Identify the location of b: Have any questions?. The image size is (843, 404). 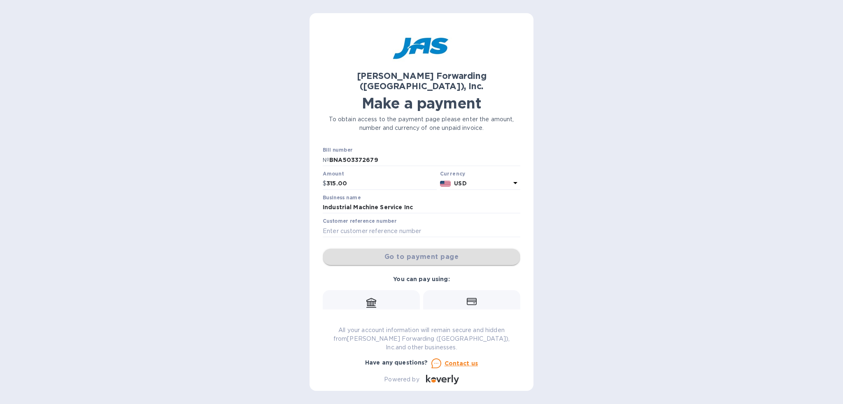
(396, 363).